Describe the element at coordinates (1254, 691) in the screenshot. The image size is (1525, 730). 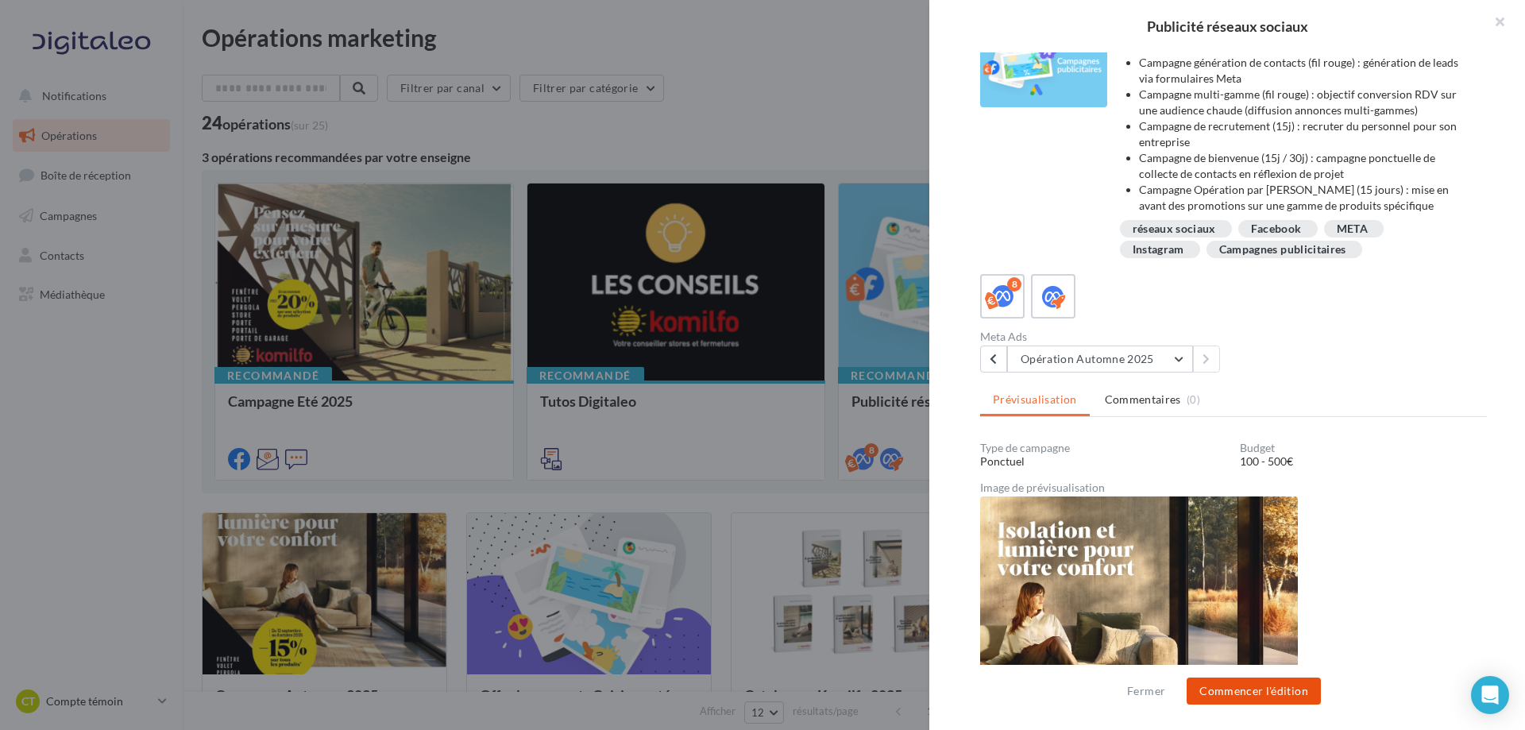
I see `button: Commencer l'édition` at that location.